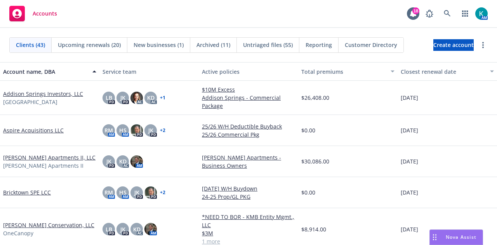  What do you see at coordinates (43, 94) in the screenshot?
I see `a: Addison Springs Investors, LLC` at bounding box center [43, 94].